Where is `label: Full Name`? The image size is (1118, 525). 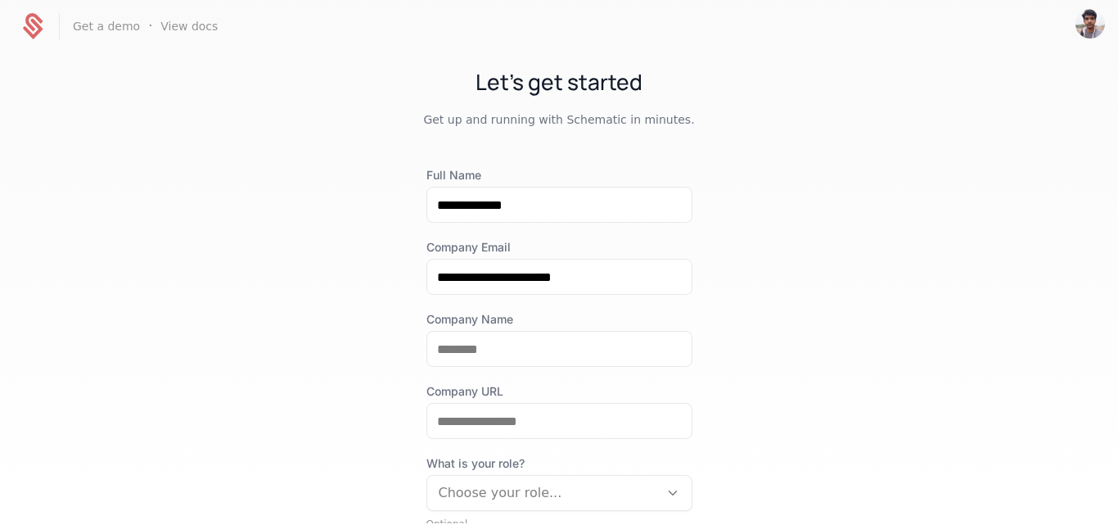 label: Full Name is located at coordinates (559, 175).